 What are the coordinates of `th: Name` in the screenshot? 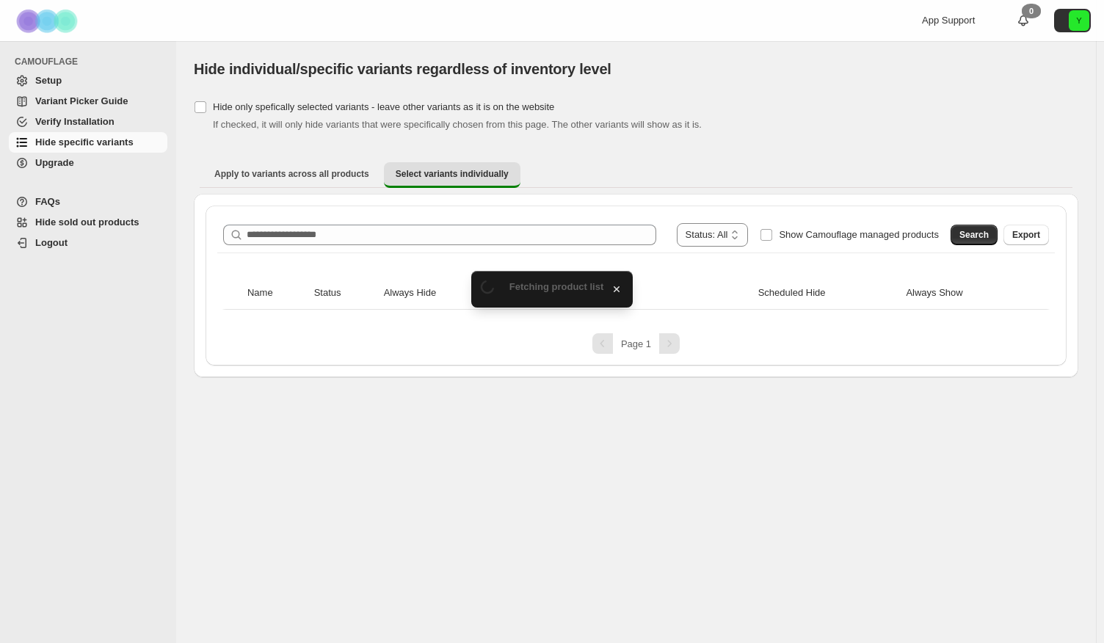 It's located at (276, 293).